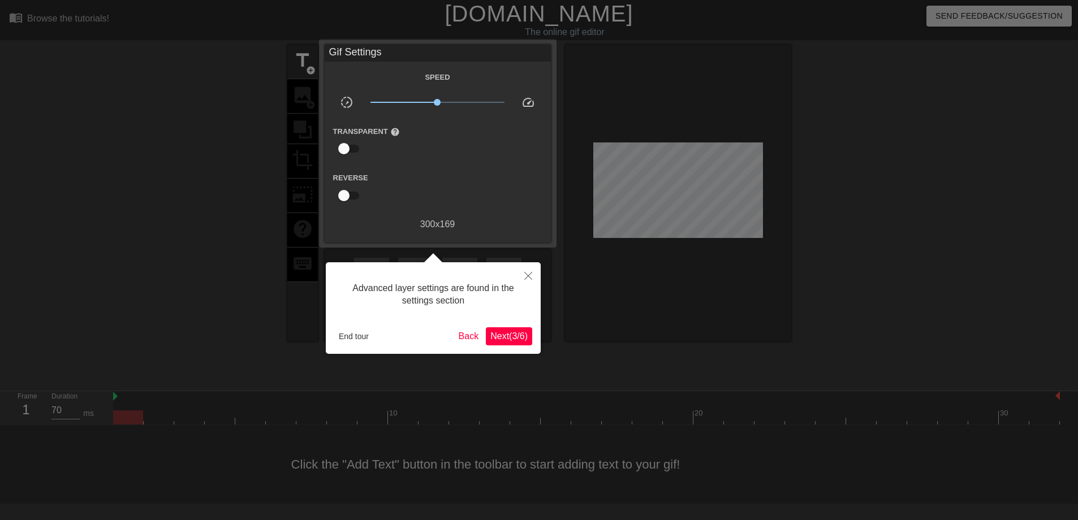  What do you see at coordinates (469, 336) in the screenshot?
I see `button: Back` at bounding box center [469, 336].